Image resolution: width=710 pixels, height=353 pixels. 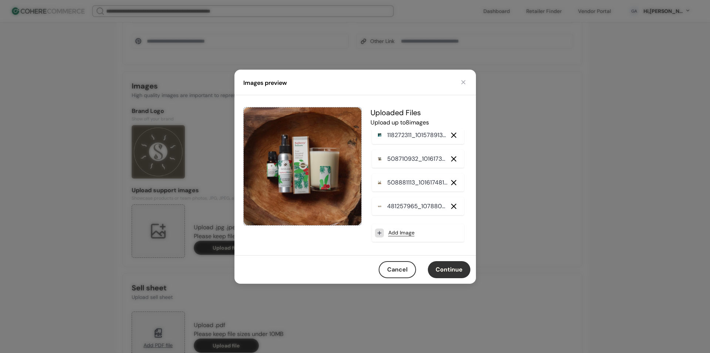 I want to click on button: Continue, so click(x=449, y=269).